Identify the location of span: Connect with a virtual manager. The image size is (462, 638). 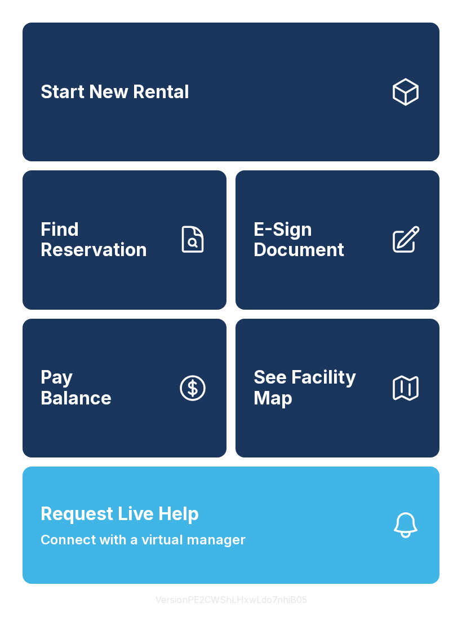
(143, 540).